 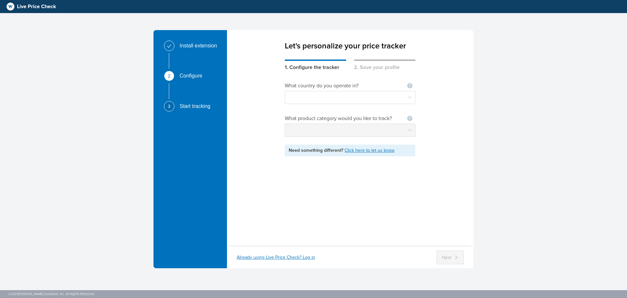 What do you see at coordinates (317, 150) in the screenshot?
I see `span: Need something different?` at bounding box center [317, 150].